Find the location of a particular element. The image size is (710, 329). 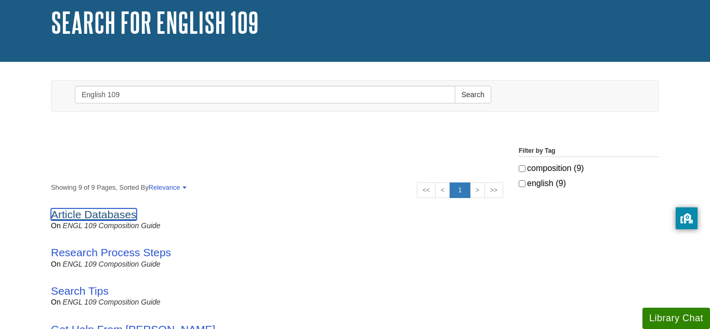

legend: Filter by Tag is located at coordinates (589, 151).